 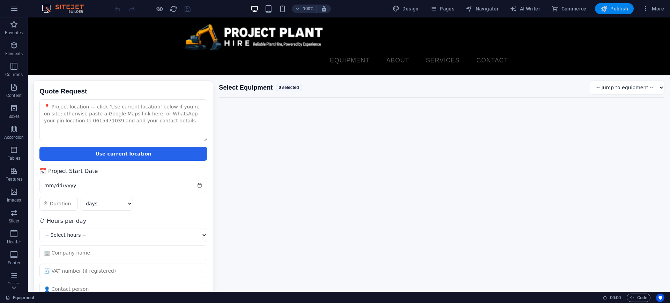 What do you see at coordinates (660, 298) in the screenshot?
I see `button: Usercentrics` at bounding box center [660, 298].